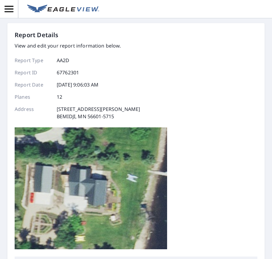 This screenshot has width=272, height=259. I want to click on p: Report Details, so click(37, 35).